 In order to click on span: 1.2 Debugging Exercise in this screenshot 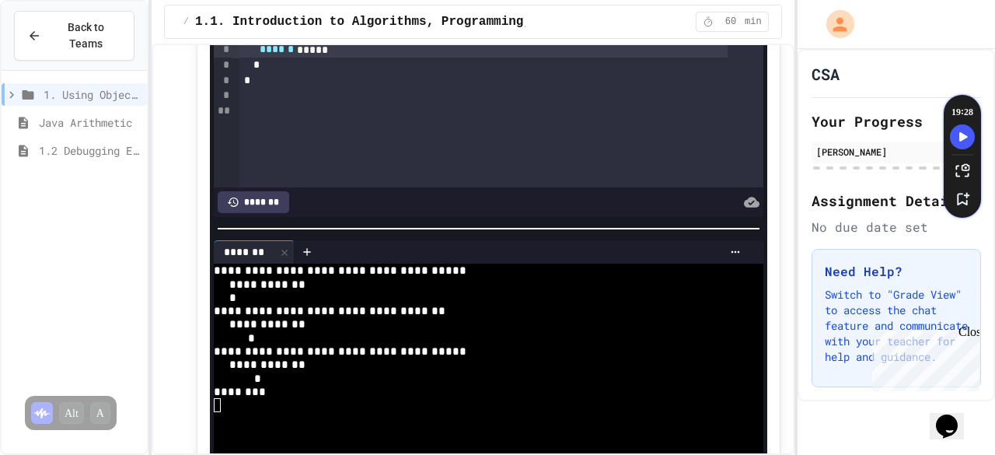, I will do `click(89, 150)`.